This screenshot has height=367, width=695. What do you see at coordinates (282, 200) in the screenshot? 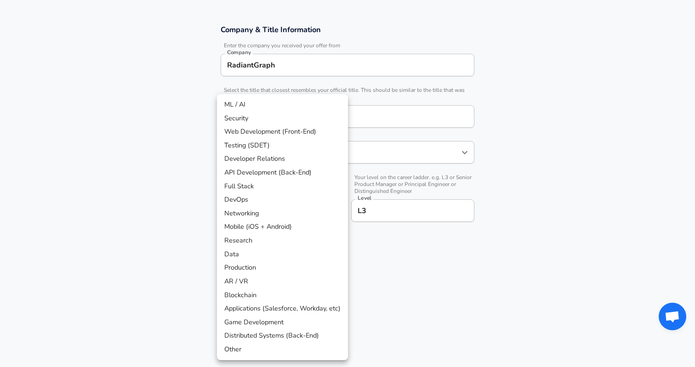
I see `li: DevOps` at bounding box center [282, 200].